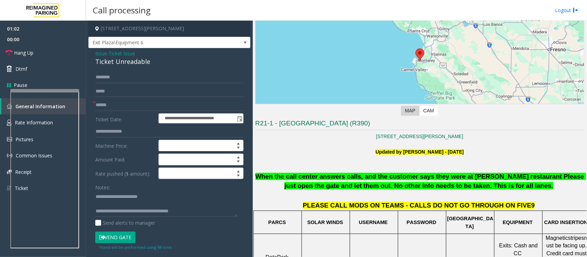  What do you see at coordinates (21, 85) in the screenshot?
I see `span: Pause` at bounding box center [21, 85].